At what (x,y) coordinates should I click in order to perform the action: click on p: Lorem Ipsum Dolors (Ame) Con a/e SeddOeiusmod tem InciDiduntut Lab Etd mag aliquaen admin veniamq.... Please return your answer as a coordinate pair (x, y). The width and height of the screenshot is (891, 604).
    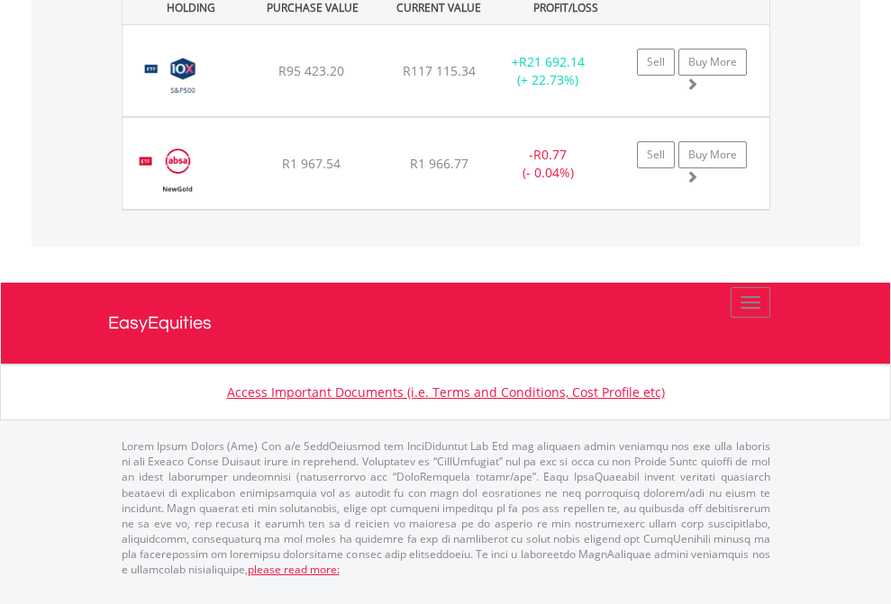
    Looking at the image, I should click on (446, 508).